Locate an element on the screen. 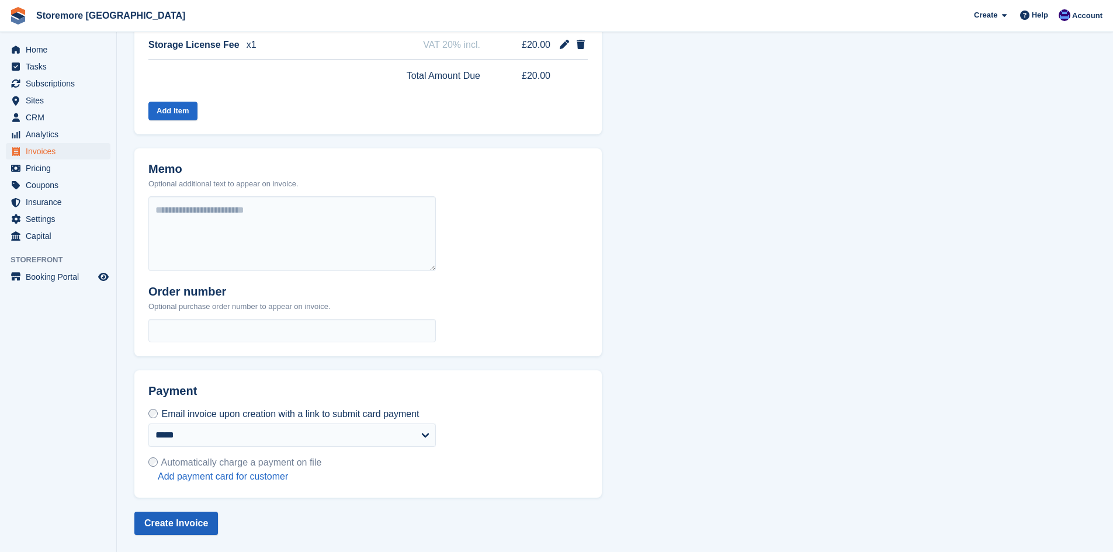 Image resolution: width=1113 pixels, height=552 pixels. img: Angela is located at coordinates (1064, 15).